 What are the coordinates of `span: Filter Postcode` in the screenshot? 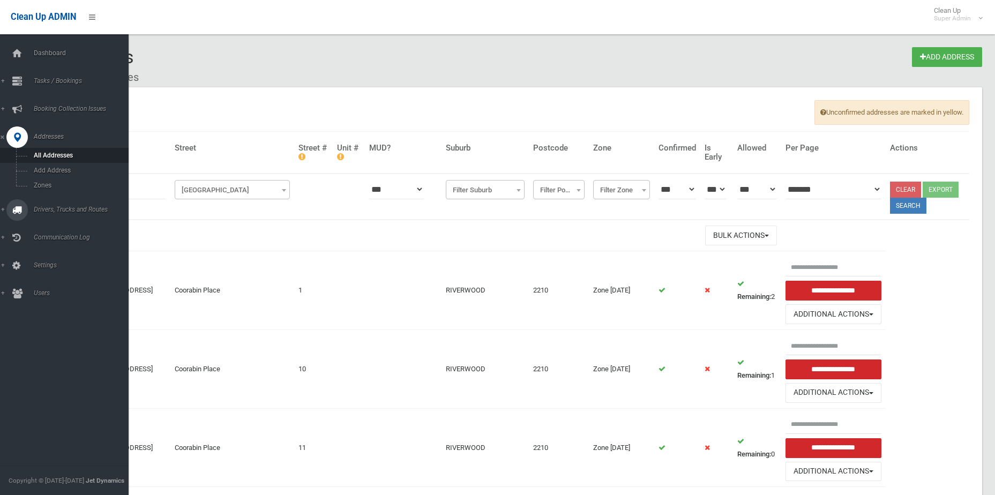 It's located at (559, 190).